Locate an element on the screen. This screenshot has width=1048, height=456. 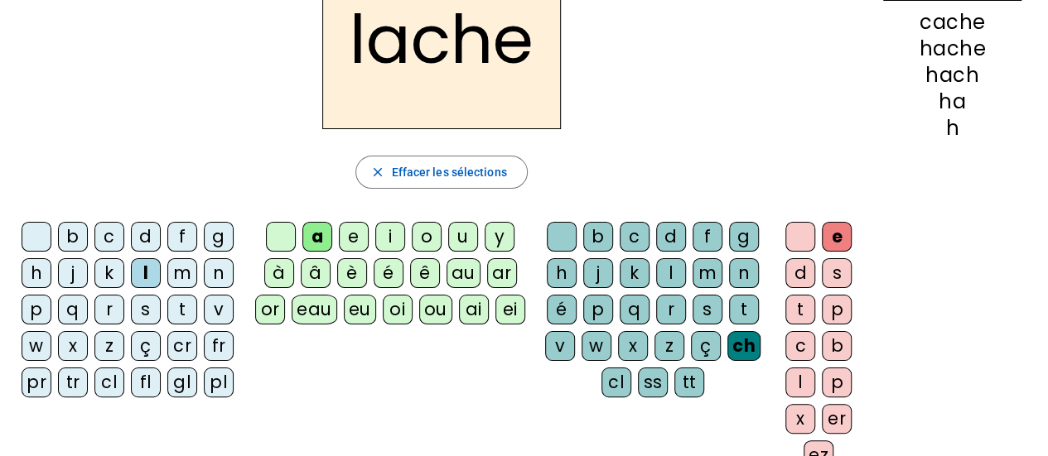
div: ss is located at coordinates (653, 383).